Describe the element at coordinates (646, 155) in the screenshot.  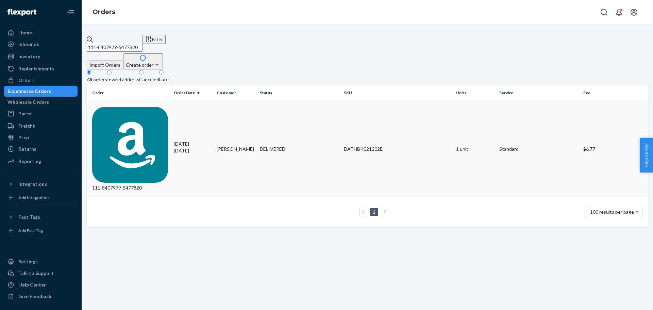
I see `button: Help Center` at that location.